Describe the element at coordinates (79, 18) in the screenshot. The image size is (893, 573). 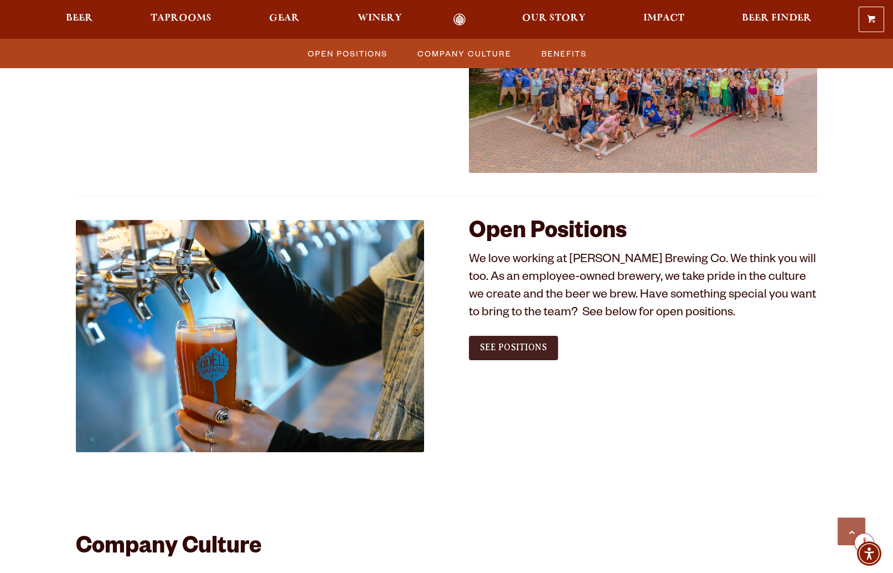
I see `span: Beer` at that location.